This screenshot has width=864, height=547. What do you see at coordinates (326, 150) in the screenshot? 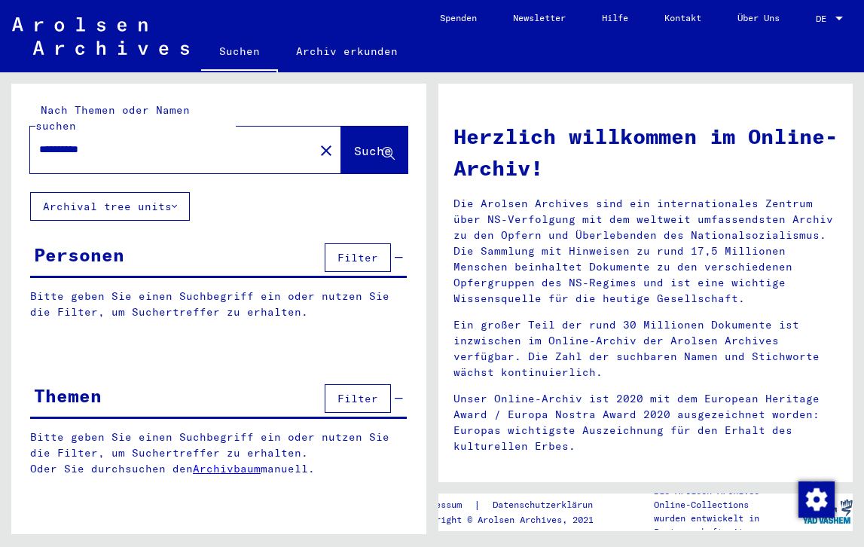
I see `button: Clear` at bounding box center [326, 150].